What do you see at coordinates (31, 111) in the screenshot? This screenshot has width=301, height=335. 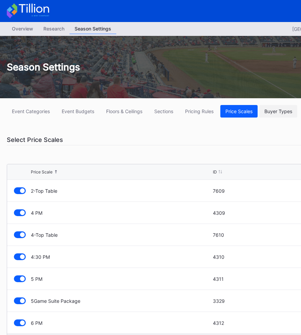 I see `div: Event Categories` at bounding box center [31, 111].